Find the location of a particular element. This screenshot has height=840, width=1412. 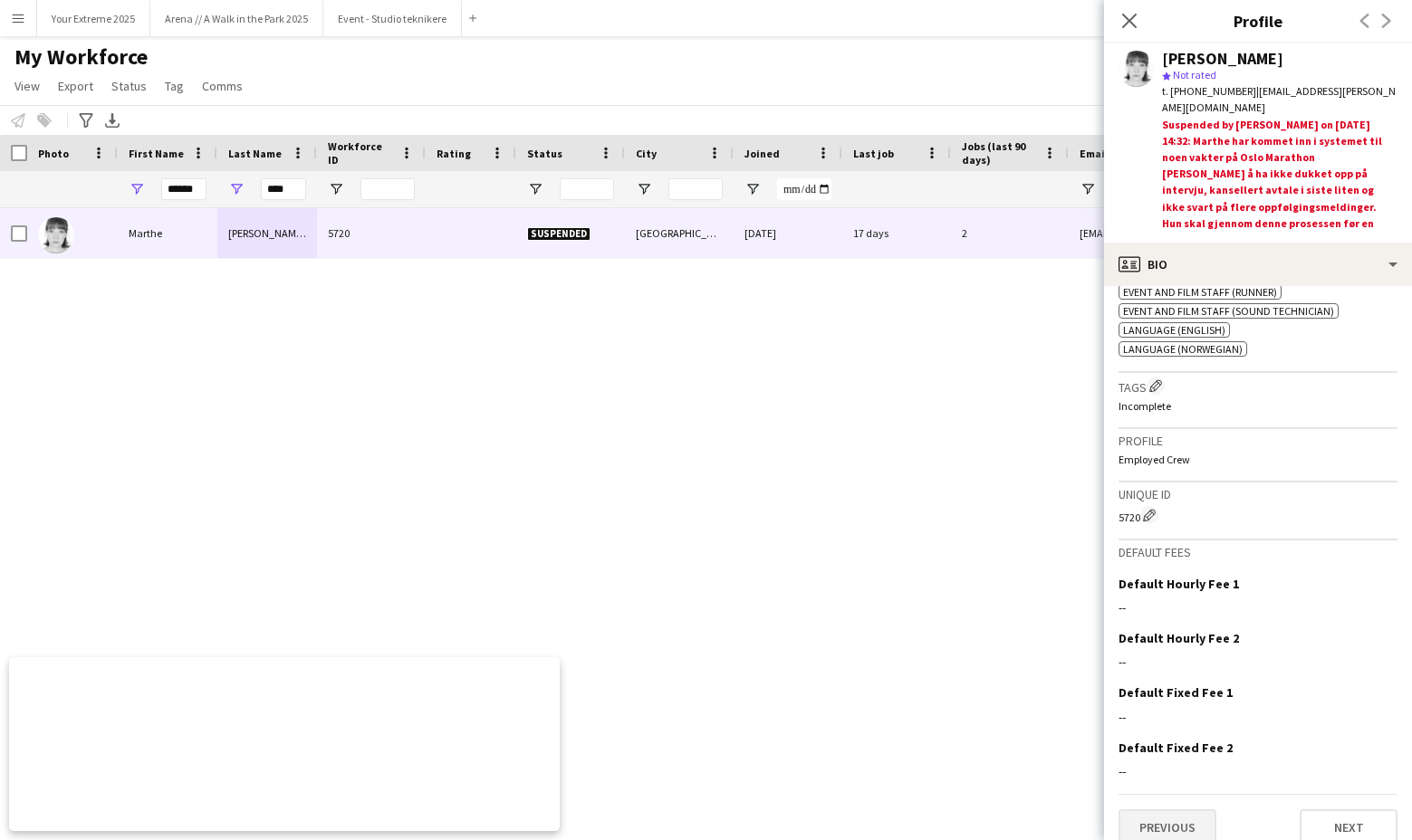

h3: Default Fixed Fee 1 is located at coordinates (1176, 693).